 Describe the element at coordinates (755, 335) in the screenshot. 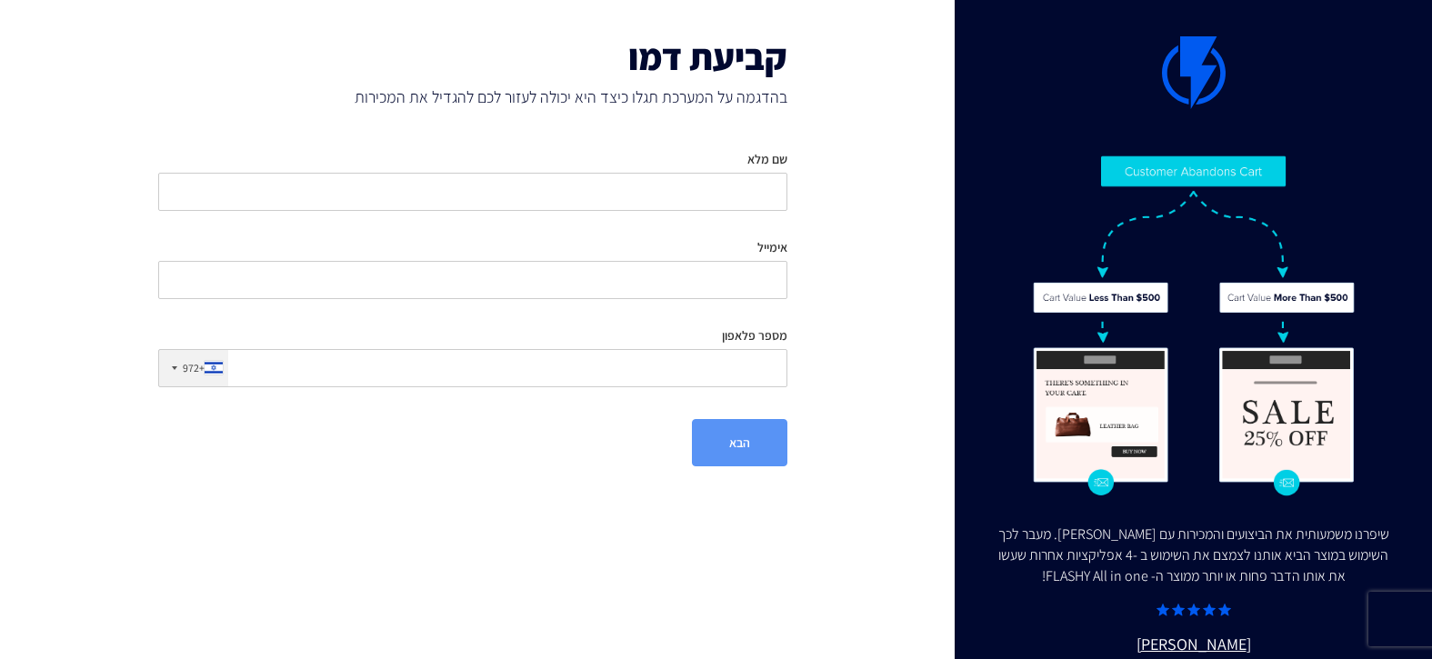

I see `label: מספר פלאפון` at that location.